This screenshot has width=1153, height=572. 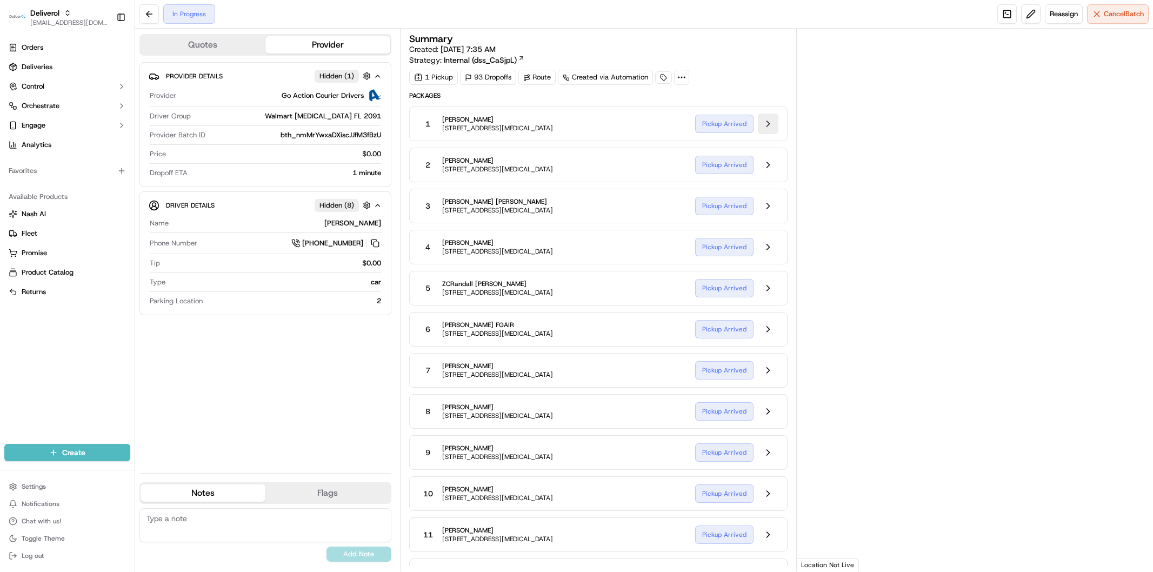 What do you see at coordinates (428, 165) in the screenshot?
I see `span: 2` at bounding box center [428, 165].